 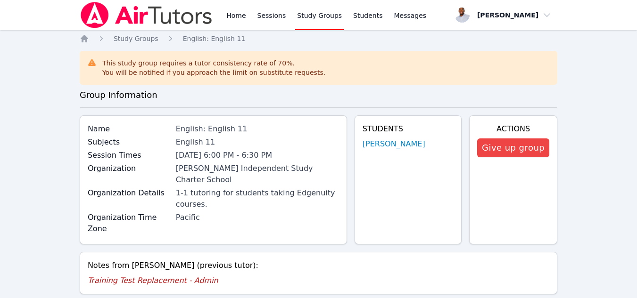 What do you see at coordinates (214, 39) in the screenshot?
I see `span: English: English 11` at bounding box center [214, 39].